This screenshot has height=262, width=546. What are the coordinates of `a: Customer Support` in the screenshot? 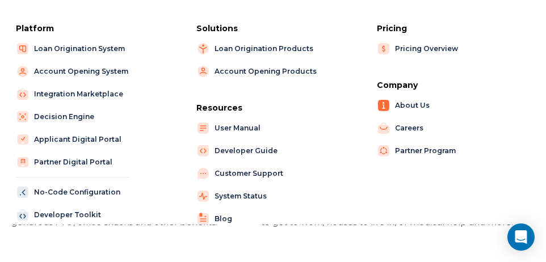 It's located at (249, 174).